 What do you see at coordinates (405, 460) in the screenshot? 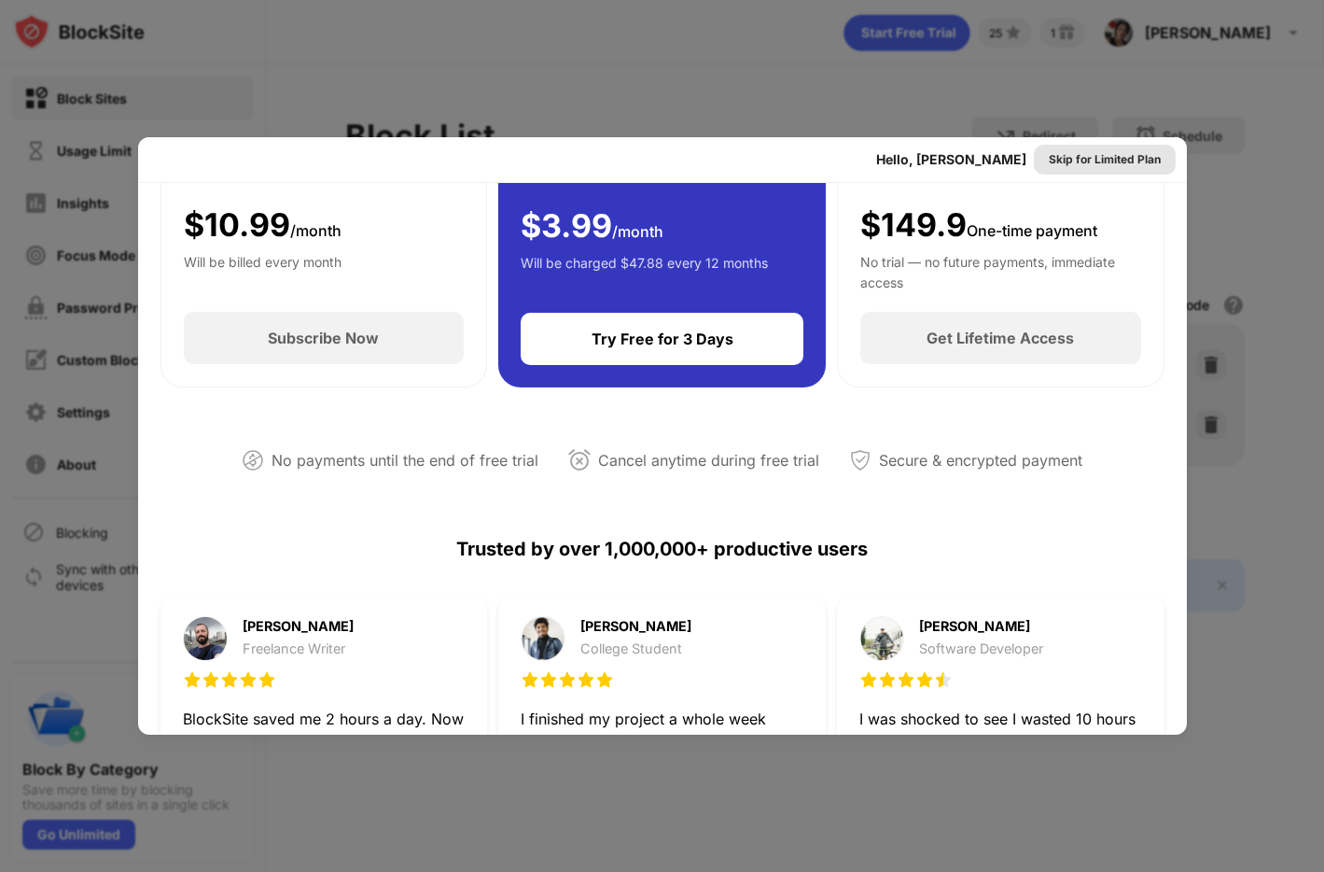
I see `div: No payments until the end of free trial` at bounding box center [405, 460].